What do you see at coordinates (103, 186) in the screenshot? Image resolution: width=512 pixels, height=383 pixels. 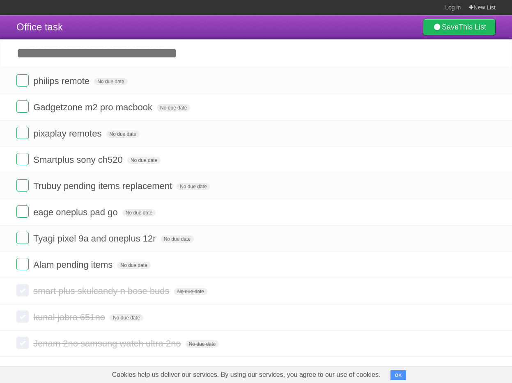 I see `span: Trubuy pending items replacement` at bounding box center [103, 186].